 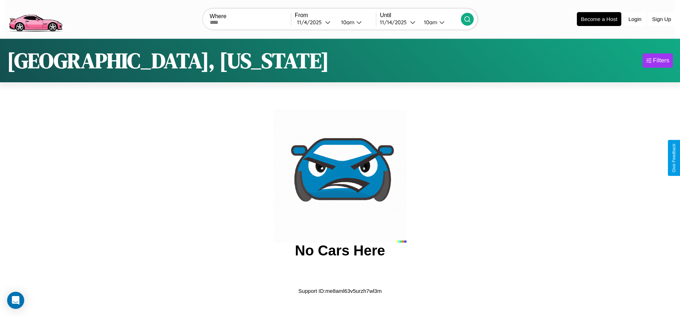 I want to click on div: 11 / 4 / 2025, so click(x=311, y=22).